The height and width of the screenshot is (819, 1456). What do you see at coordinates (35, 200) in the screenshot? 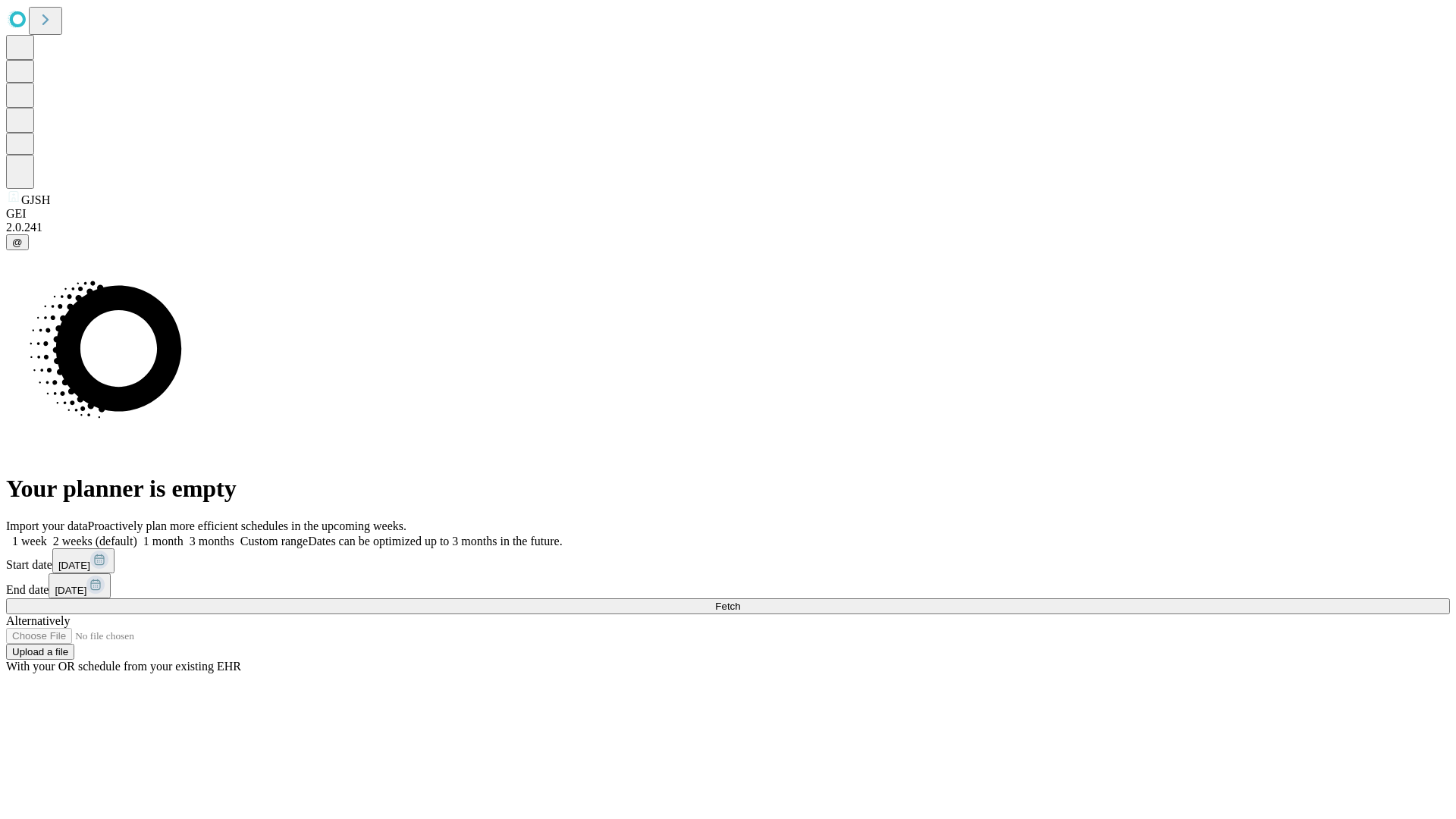
I see `span: GJSH` at bounding box center [35, 200].